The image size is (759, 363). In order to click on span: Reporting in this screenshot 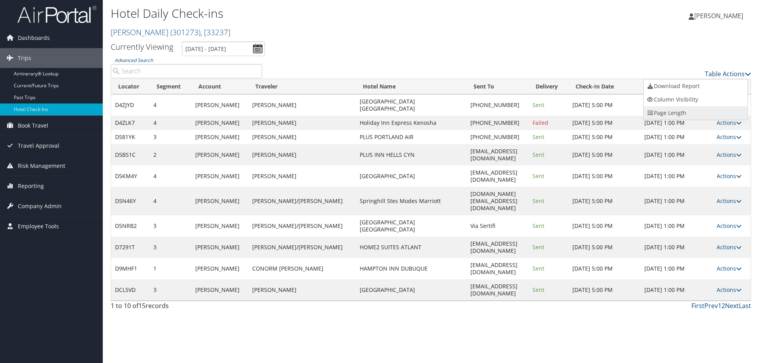, I will do `click(31, 186)`.